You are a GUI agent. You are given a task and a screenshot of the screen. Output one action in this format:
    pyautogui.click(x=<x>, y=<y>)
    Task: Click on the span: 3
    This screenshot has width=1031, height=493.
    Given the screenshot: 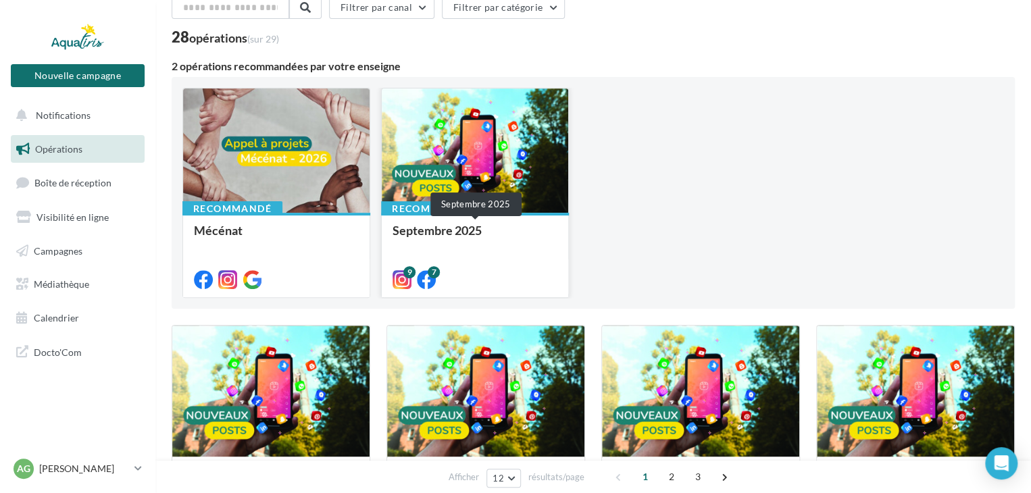 What is the action you would take?
    pyautogui.click(x=698, y=477)
    